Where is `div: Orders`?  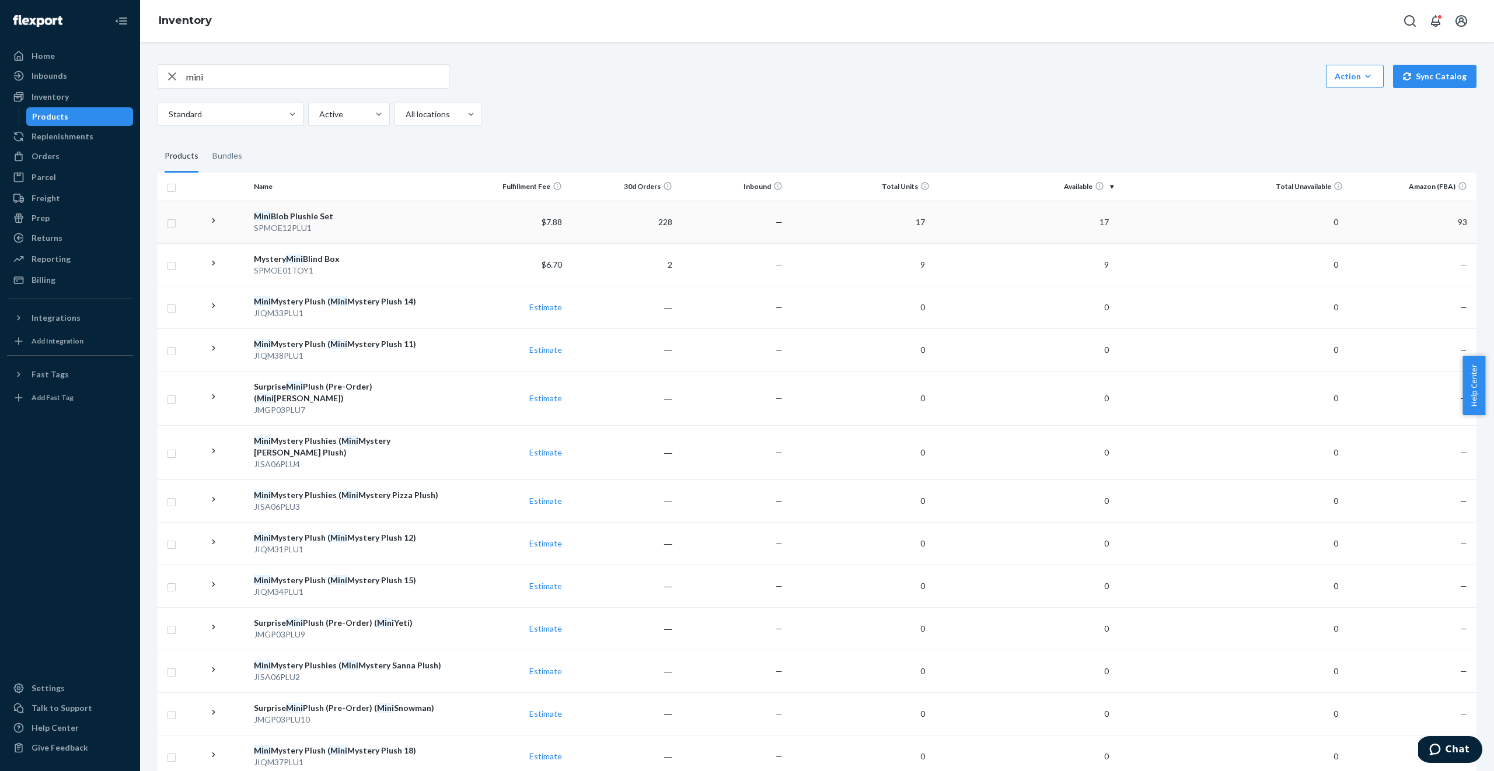
div: Orders is located at coordinates (46, 156).